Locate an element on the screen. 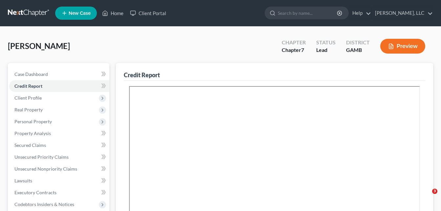 The image size is (441, 211). div: Status is located at coordinates (326, 42).